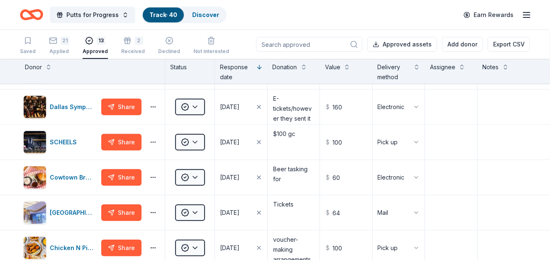  What do you see at coordinates (32, 15) in the screenshot?
I see `a: Home` at bounding box center [32, 15].